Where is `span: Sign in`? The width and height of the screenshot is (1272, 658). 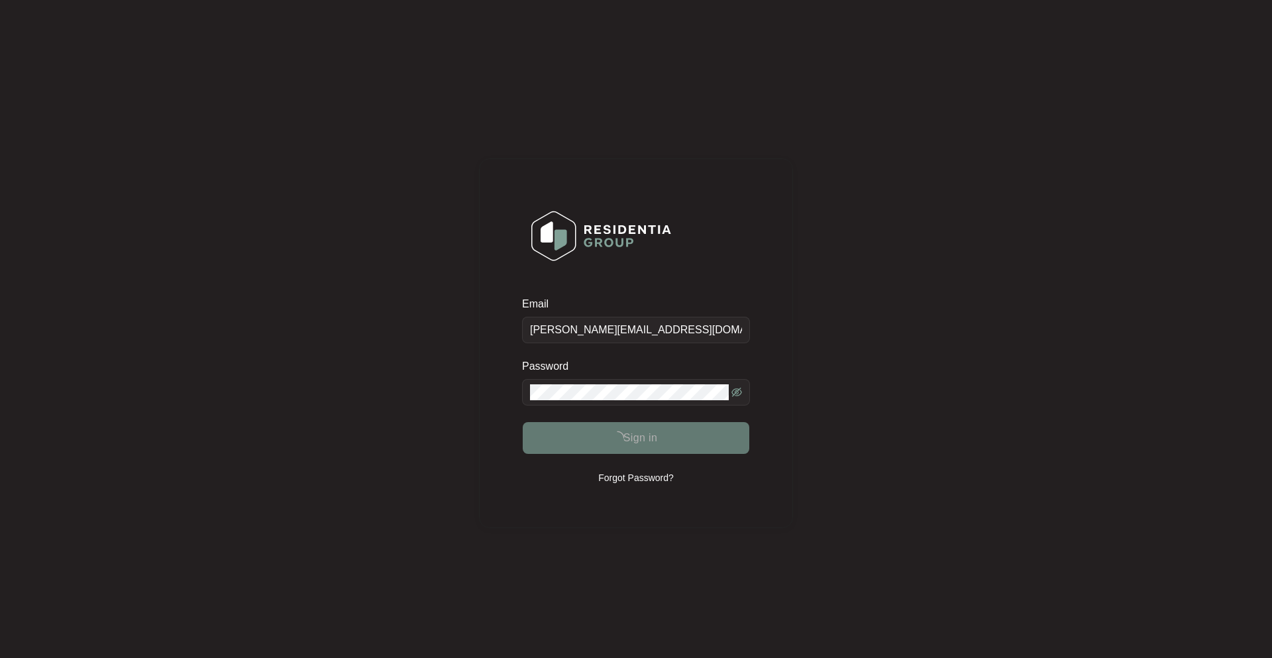
span: Sign in is located at coordinates (640, 438).